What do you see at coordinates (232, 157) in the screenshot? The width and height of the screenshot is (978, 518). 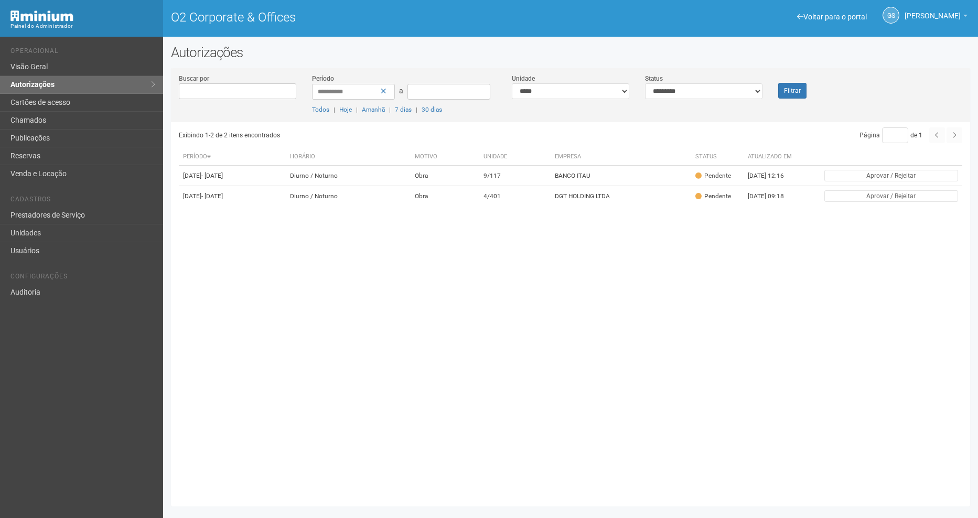 I see `th: Período` at bounding box center [232, 157].